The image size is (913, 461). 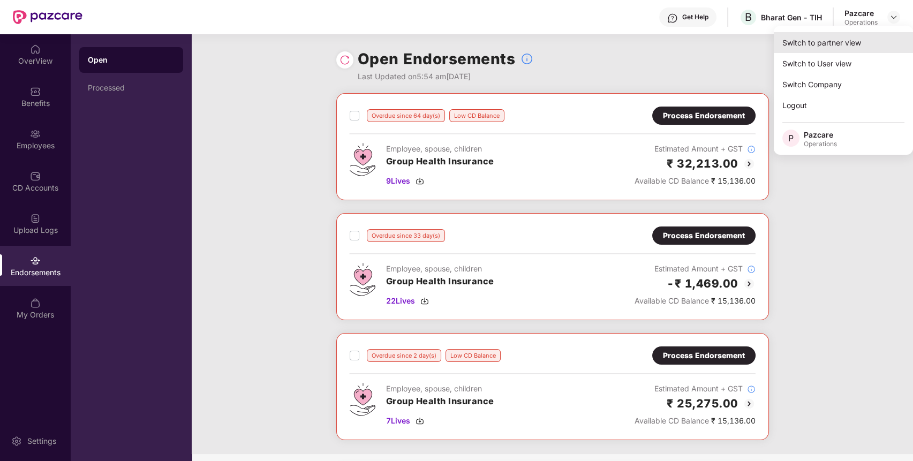 What do you see at coordinates (35, 92) in the screenshot?
I see `img: svg+xml;base64,PHN2ZyBpZD0iQmVuZWZpdHMiIHhtbG5zPSJodHRwOi8vd3d3LnczLm9yZy8yMDAwL3N2ZyIgd2lkdGg9Ij...` at bounding box center [35, 92].